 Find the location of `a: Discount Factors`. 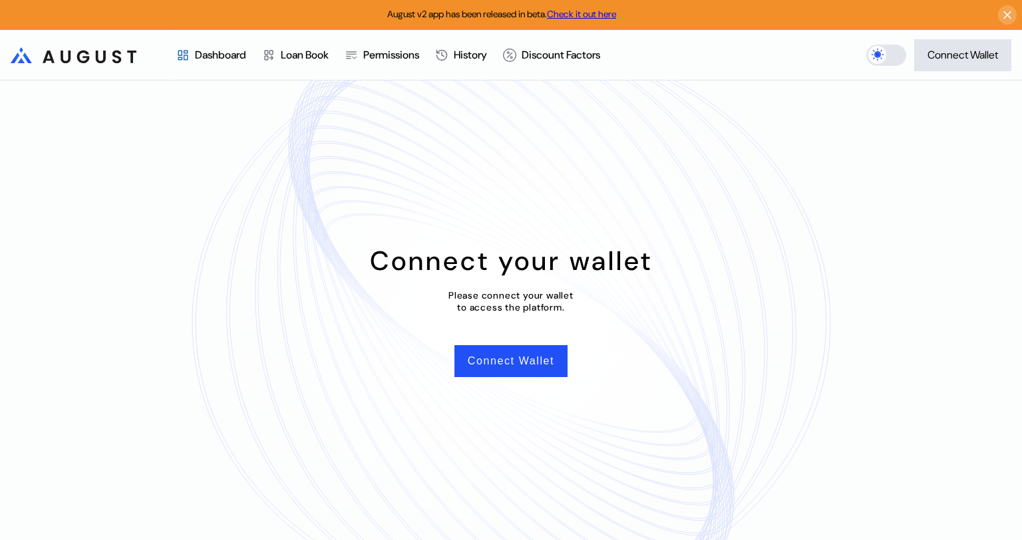

a: Discount Factors is located at coordinates (552, 55).